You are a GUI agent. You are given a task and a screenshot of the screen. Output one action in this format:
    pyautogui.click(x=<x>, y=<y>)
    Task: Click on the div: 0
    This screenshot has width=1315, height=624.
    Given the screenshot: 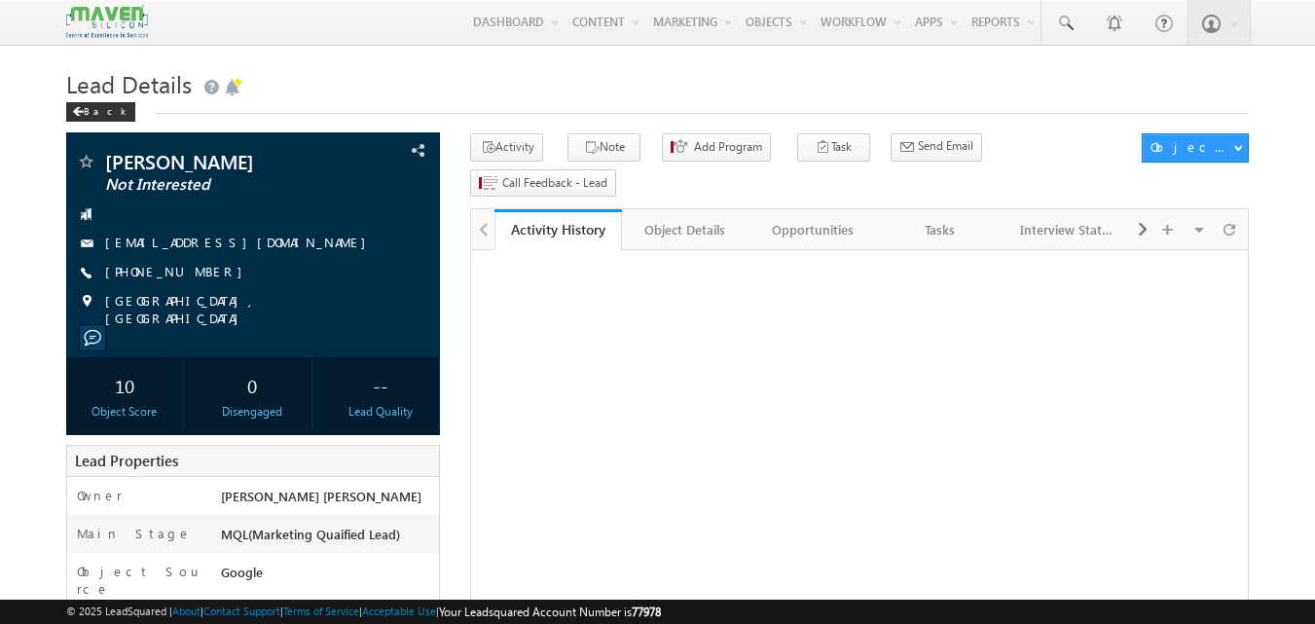 What is the action you would take?
    pyautogui.click(x=252, y=385)
    